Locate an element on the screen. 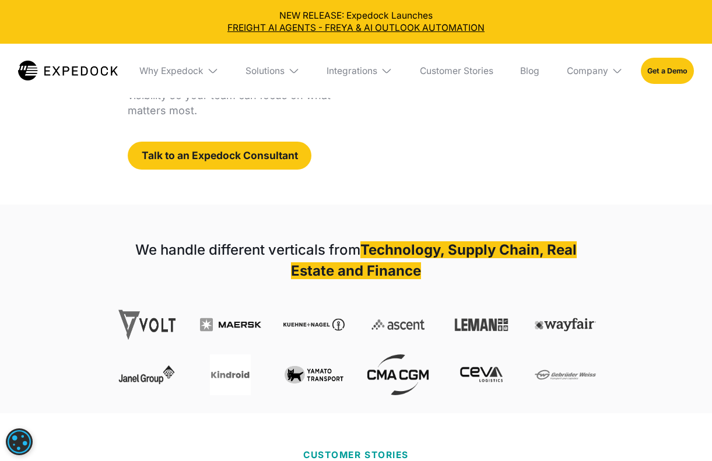  a: Blog is located at coordinates (530, 71).